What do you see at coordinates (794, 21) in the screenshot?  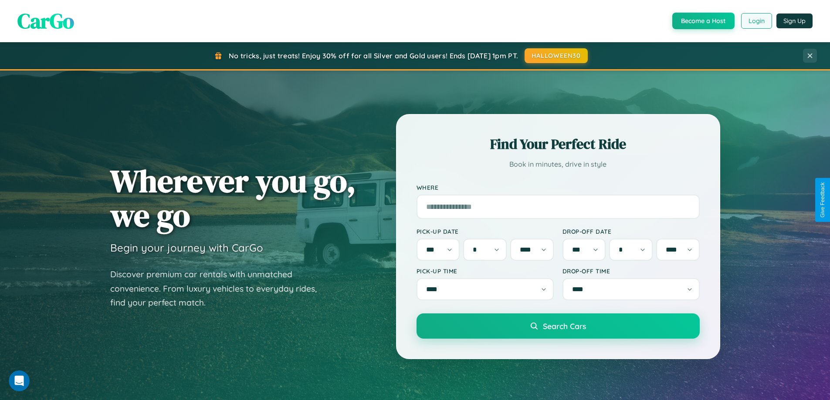 I see `button: Sign Up` at bounding box center [794, 21].